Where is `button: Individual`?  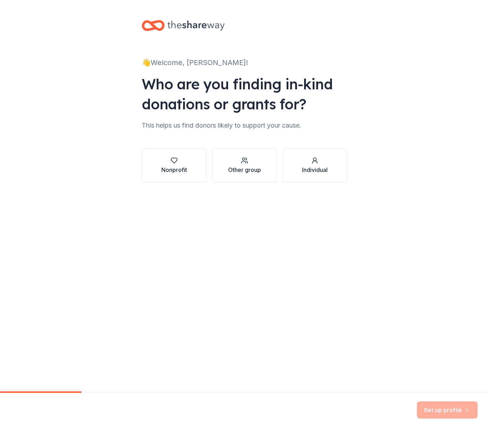 button: Individual is located at coordinates (315, 165).